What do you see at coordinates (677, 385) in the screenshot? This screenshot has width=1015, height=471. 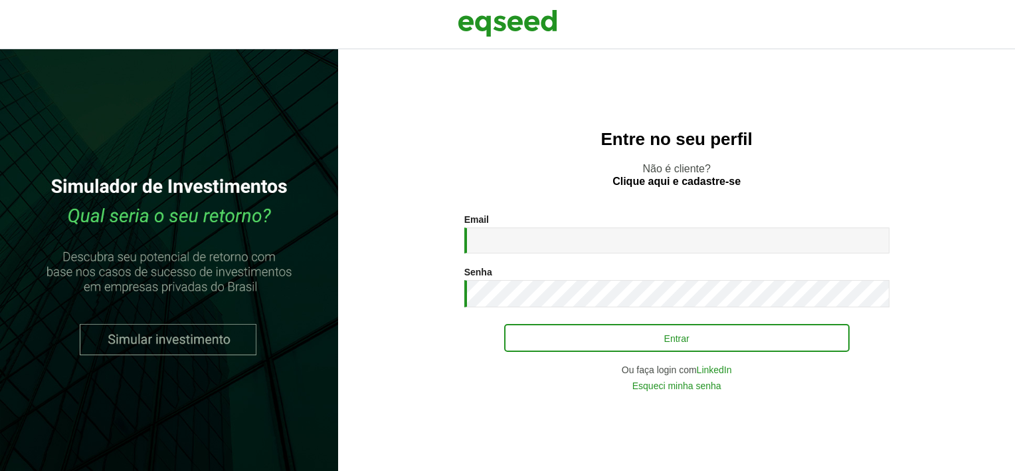 I see `a: Esqueci minha senha` at bounding box center [677, 385].